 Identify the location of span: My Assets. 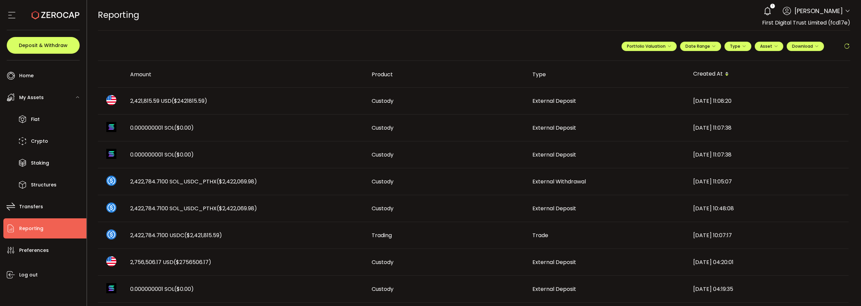
(31, 98).